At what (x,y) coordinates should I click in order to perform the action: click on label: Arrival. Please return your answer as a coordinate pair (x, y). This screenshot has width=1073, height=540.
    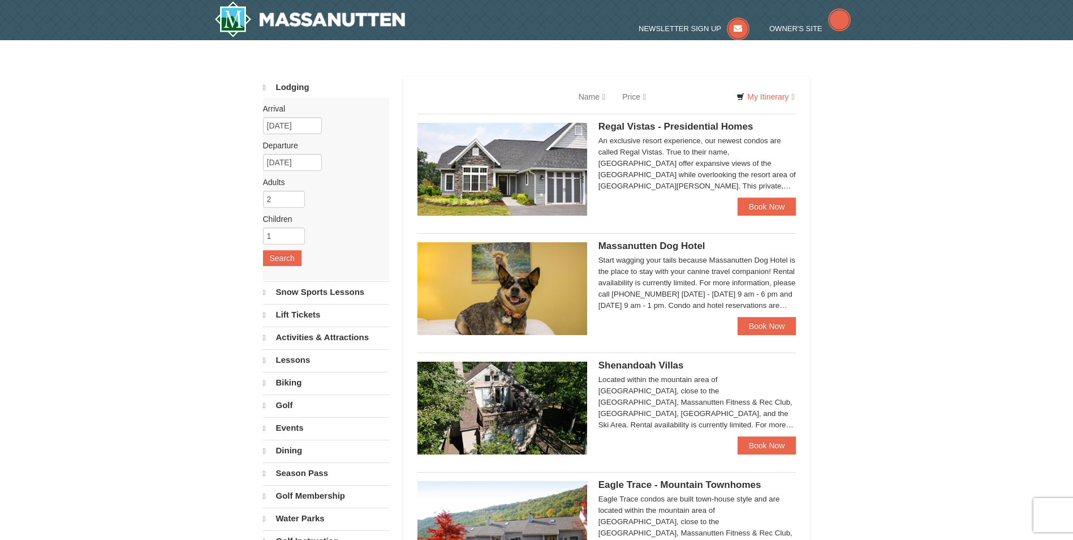
    Looking at the image, I should click on (322, 109).